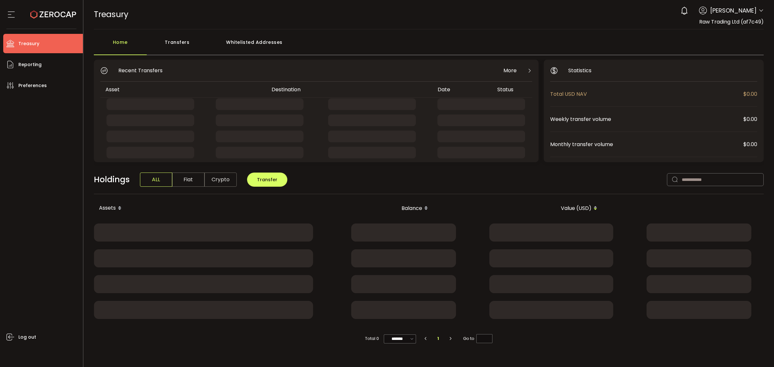  What do you see at coordinates (478, 339) in the screenshot?
I see `span: Go to` at bounding box center [478, 339].